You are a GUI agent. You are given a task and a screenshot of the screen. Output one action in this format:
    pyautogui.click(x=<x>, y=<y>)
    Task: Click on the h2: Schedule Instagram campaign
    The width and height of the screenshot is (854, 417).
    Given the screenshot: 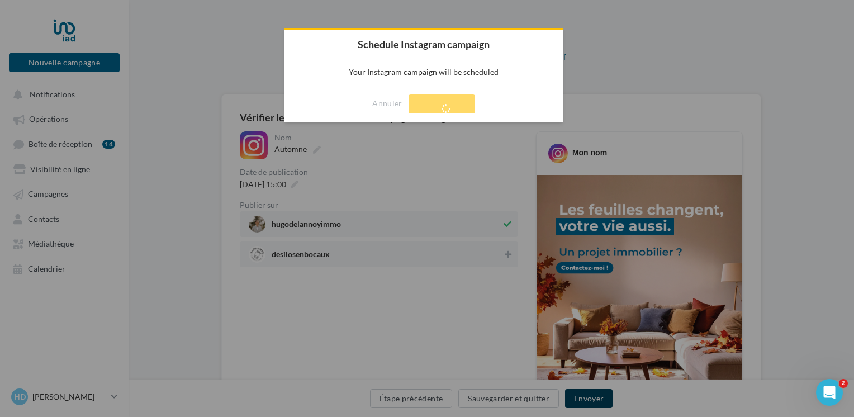 What is the action you would take?
    pyautogui.click(x=423, y=44)
    